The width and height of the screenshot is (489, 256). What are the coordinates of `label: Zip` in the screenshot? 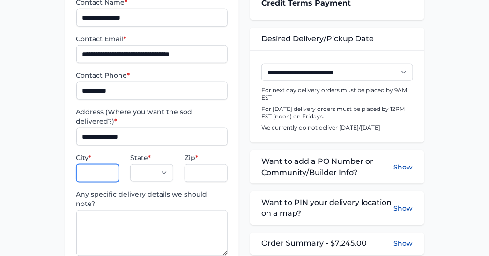 It's located at (206, 158).